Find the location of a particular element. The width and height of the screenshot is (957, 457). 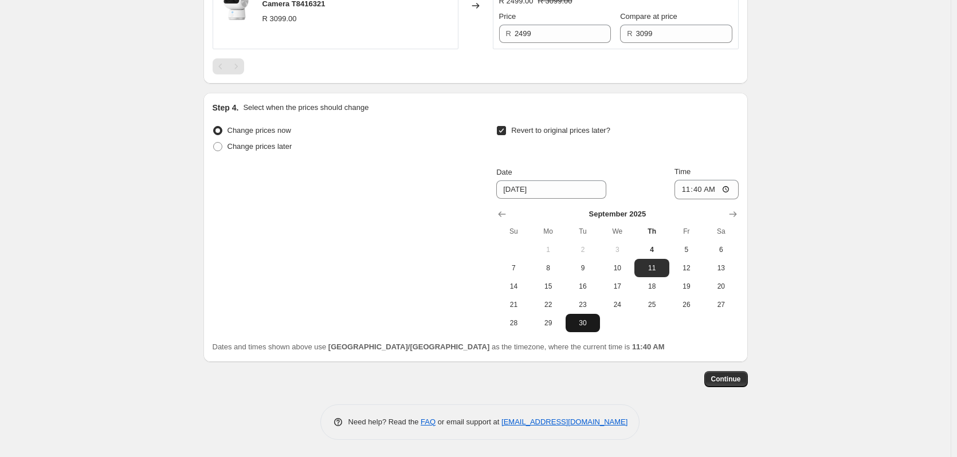

button: Wednesday September 10 2025 is located at coordinates (617, 268).